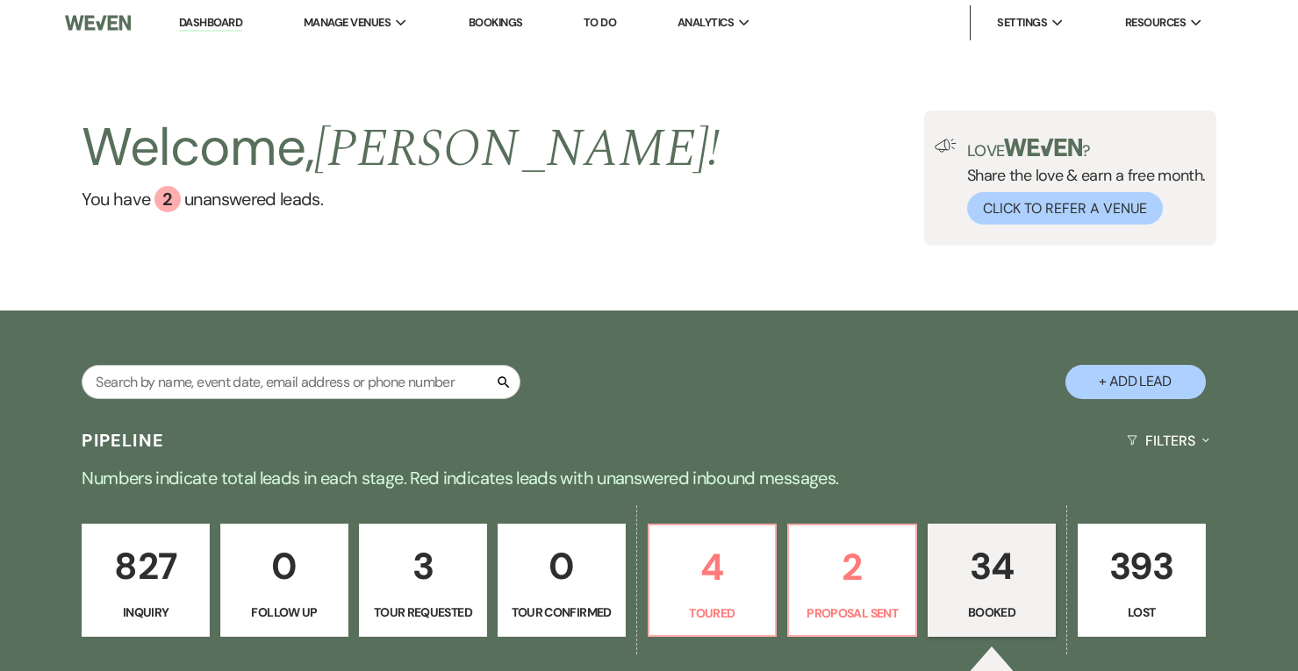 Image resolution: width=1298 pixels, height=671 pixels. What do you see at coordinates (992, 613) in the screenshot?
I see `p: Booked` at bounding box center [992, 613].